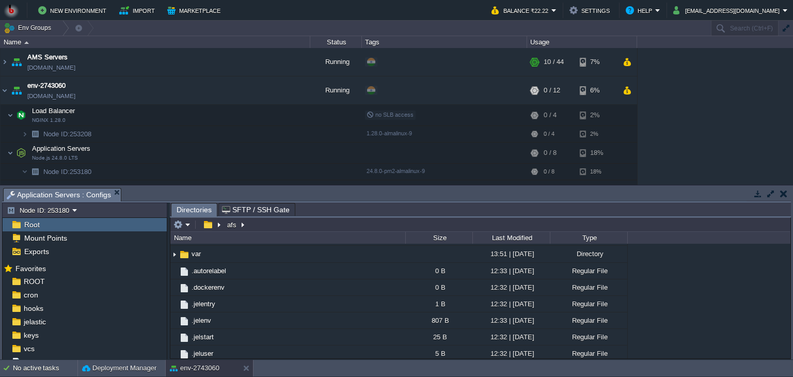 The height and width of the screenshot is (377, 793). What do you see at coordinates (33, 308) in the screenshot?
I see `a: hooks` at bounding box center [33, 308].